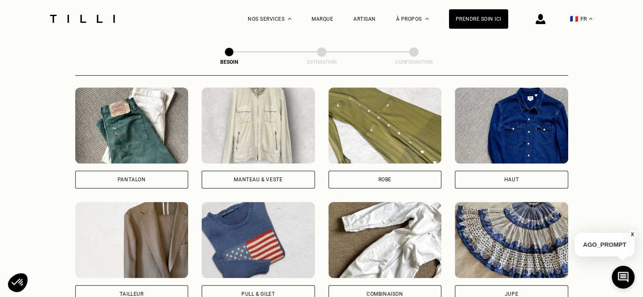 The width and height of the screenshot is (643, 297). What do you see at coordinates (385, 240) in the screenshot?
I see `img: Tilli retouche votre Combinaison` at bounding box center [385, 240].